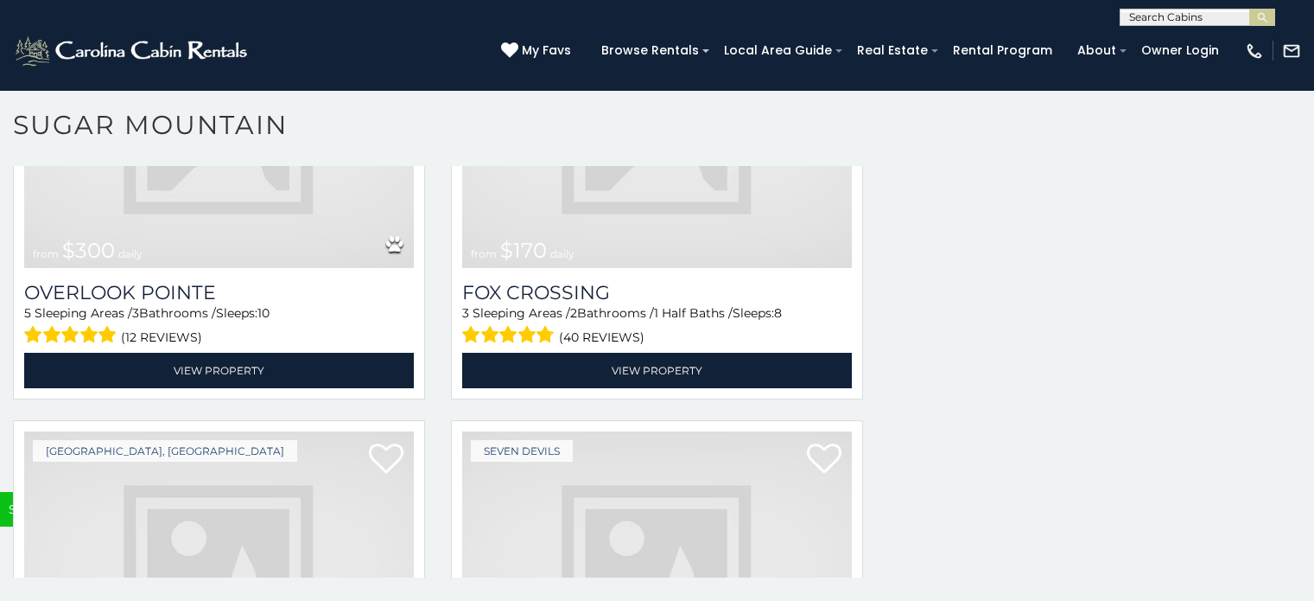  I want to click on span: 2, so click(574, 313).